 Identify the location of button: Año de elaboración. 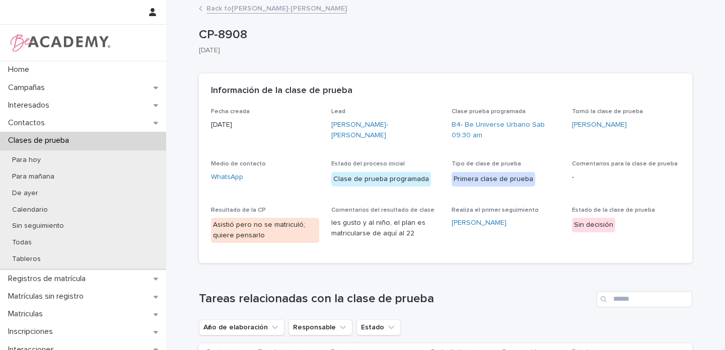
(242, 328).